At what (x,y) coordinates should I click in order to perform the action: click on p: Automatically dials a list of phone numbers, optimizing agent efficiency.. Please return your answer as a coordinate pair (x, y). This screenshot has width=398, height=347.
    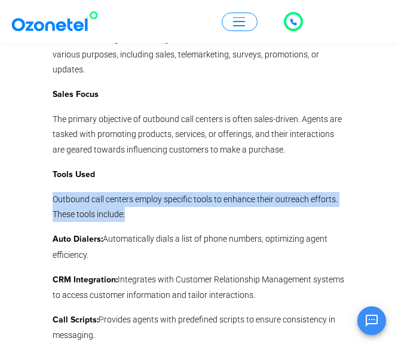
    Looking at the image, I should click on (199, 246).